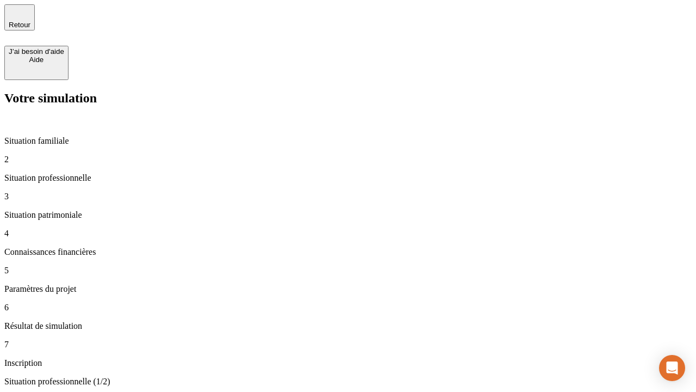 This screenshot has height=392, width=696. What do you see at coordinates (348, 381) in the screenshot?
I see `p: Situation professionnelle (1/2)` at bounding box center [348, 381].